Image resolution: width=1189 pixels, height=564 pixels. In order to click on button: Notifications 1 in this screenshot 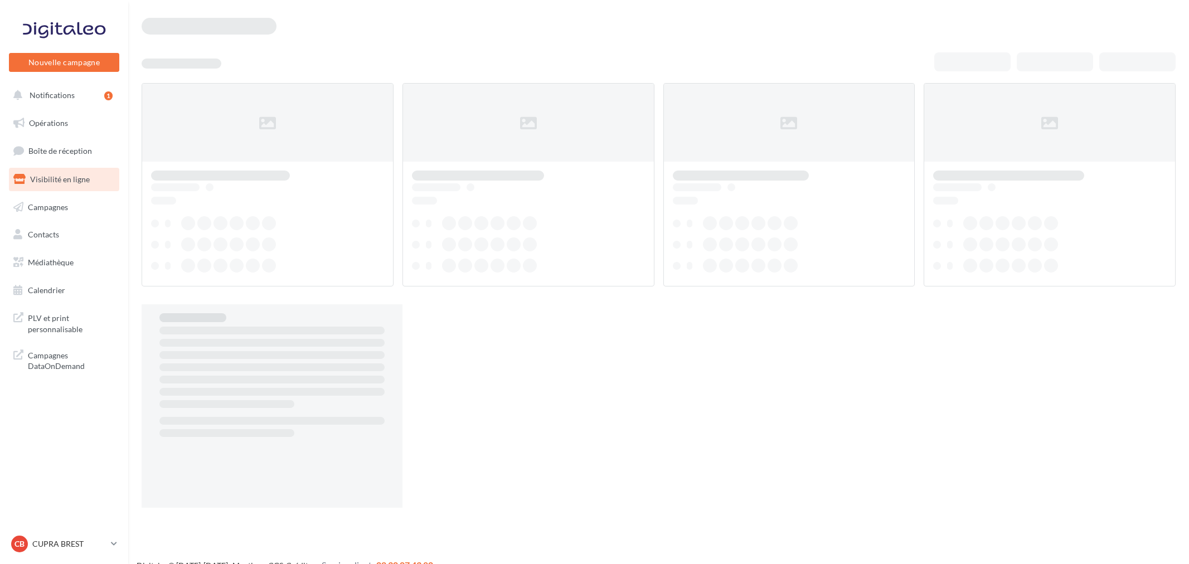, I will do `click(62, 95)`.